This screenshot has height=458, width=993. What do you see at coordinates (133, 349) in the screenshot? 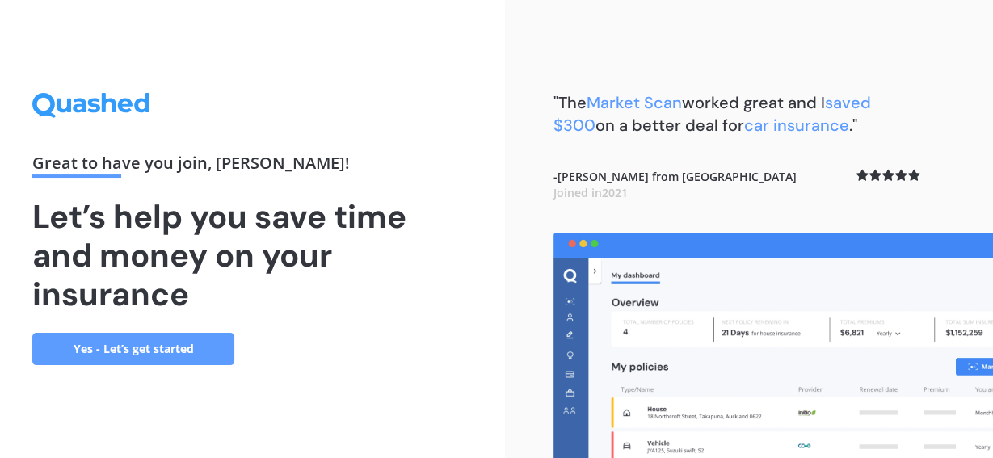
I see `a: Yes - Let’s get started` at bounding box center [133, 349].